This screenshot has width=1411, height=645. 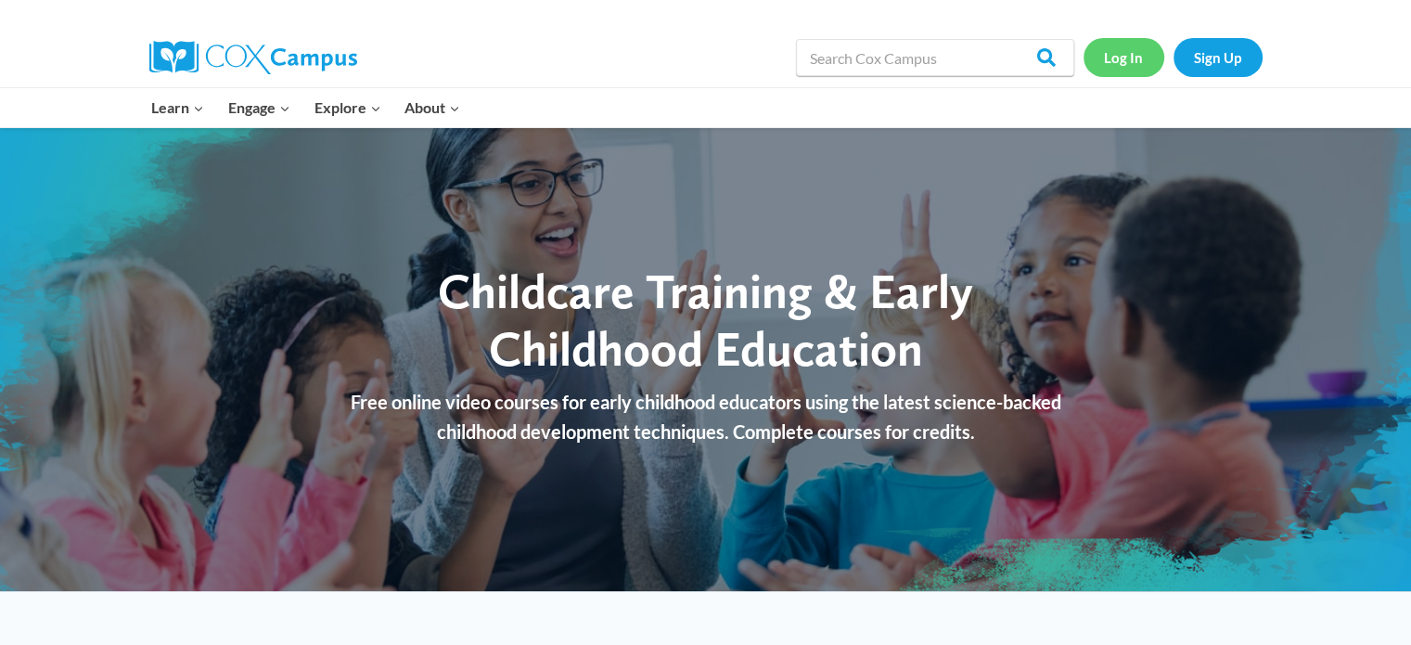 What do you see at coordinates (178, 108) in the screenshot?
I see `button: Child menu of Learn` at bounding box center [178, 108].